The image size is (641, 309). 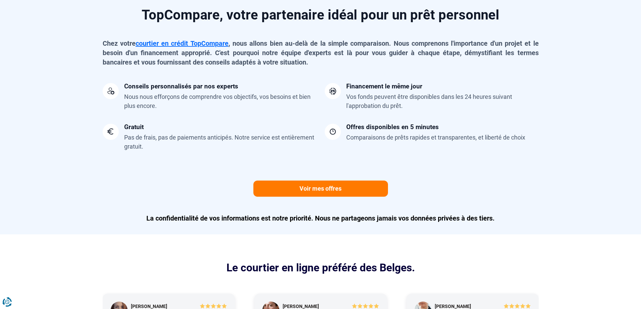 I want to click on div: Vos fonds peuvent être disponibles dans les 24 heures suivant l'approbation du prêt., so click(x=442, y=101).